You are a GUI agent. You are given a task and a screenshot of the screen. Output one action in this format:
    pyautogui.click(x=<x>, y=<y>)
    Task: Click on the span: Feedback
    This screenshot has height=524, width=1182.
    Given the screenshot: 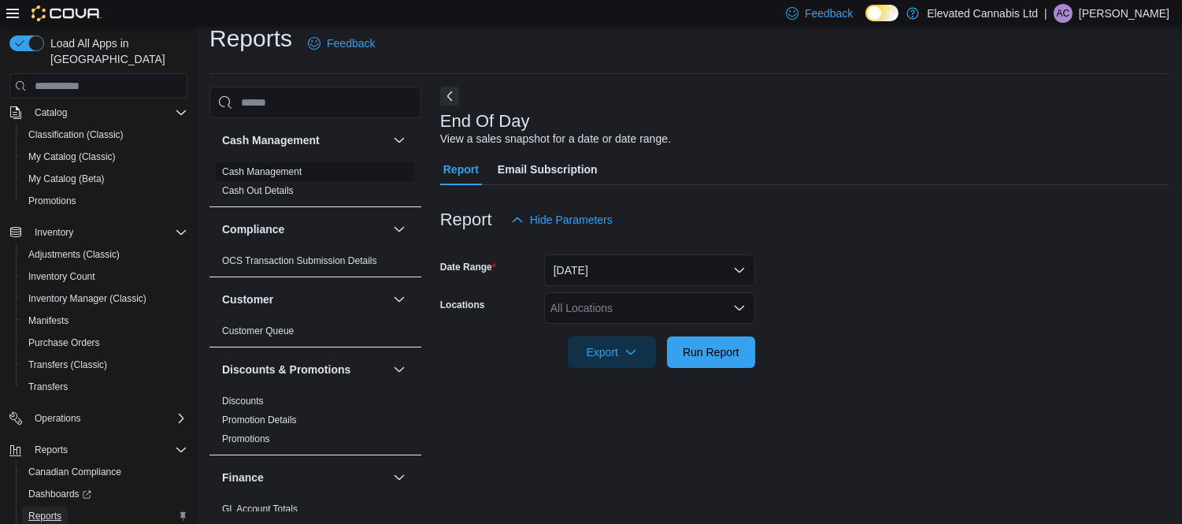 What is the action you would take?
    pyautogui.click(x=351, y=43)
    